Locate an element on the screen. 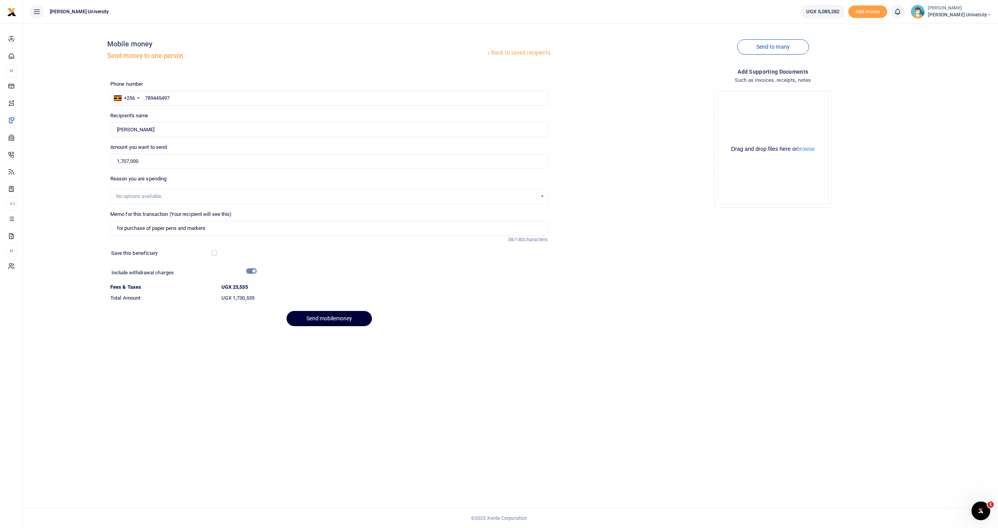  span: Add money is located at coordinates (867, 12).